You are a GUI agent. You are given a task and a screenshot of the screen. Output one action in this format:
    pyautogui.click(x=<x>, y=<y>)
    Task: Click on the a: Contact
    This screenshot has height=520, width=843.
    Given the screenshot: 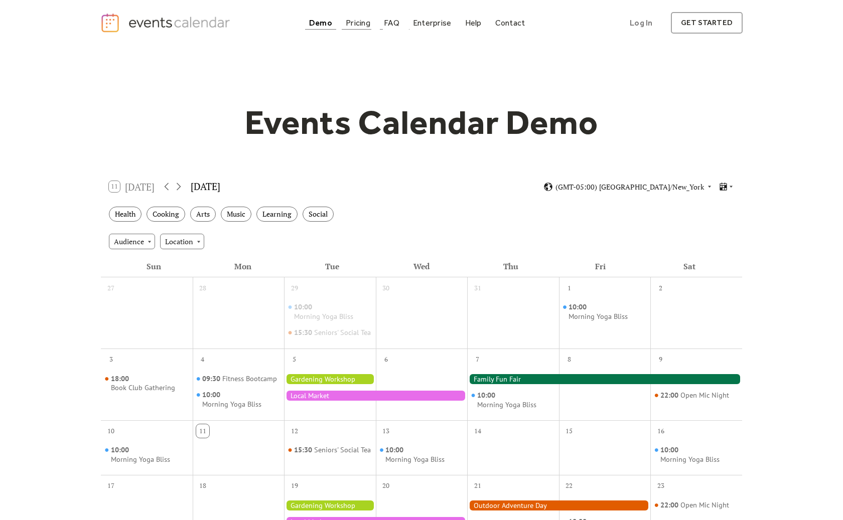 What is the action you would take?
    pyautogui.click(x=510, y=23)
    